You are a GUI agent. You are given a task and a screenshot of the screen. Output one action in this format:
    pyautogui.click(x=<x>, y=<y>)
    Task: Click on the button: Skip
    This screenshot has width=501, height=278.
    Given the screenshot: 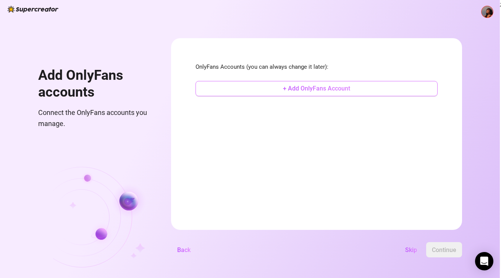 What is the action you would take?
    pyautogui.click(x=411, y=250)
    